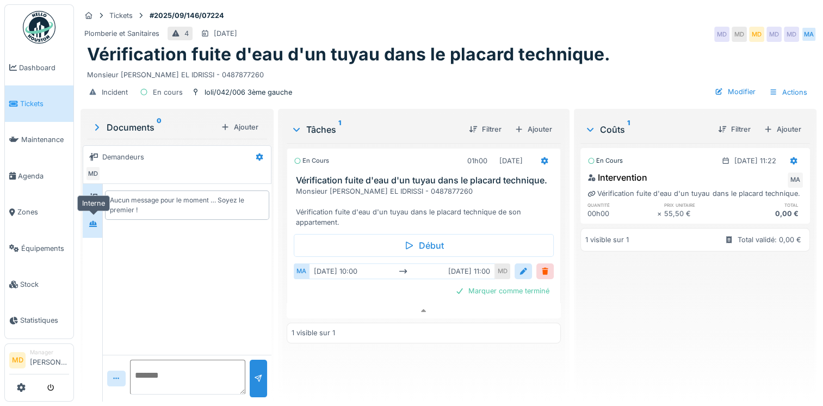  I want to click on span: Statistiques, so click(45, 320).